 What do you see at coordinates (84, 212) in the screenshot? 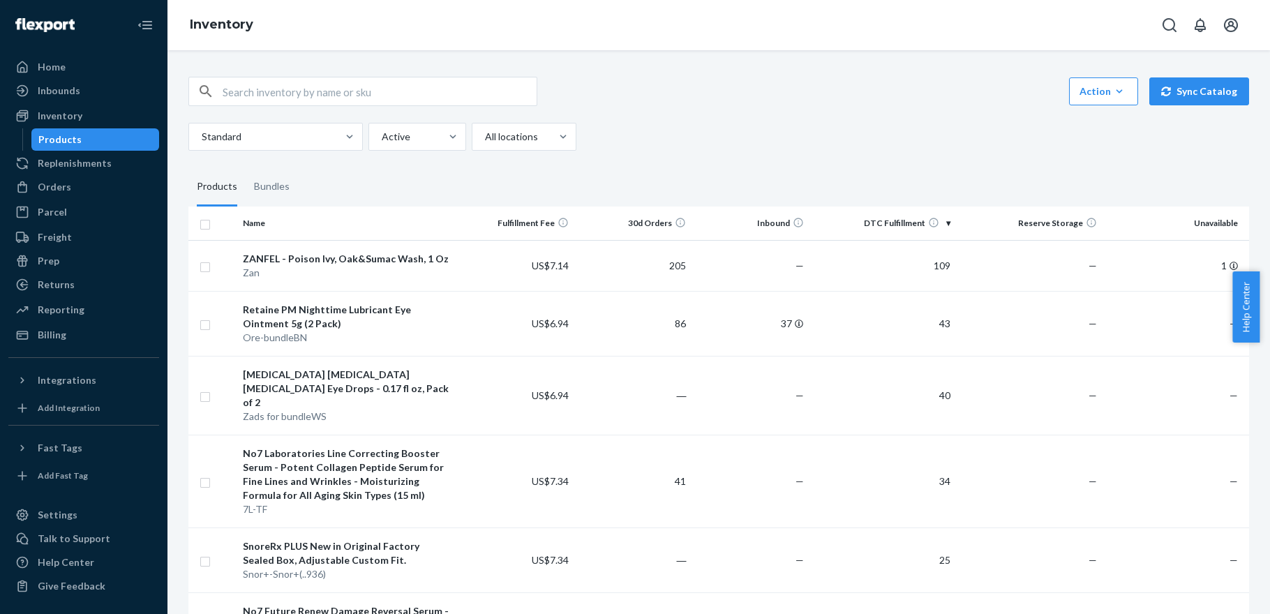
I see `a: Parcel` at bounding box center [84, 212].